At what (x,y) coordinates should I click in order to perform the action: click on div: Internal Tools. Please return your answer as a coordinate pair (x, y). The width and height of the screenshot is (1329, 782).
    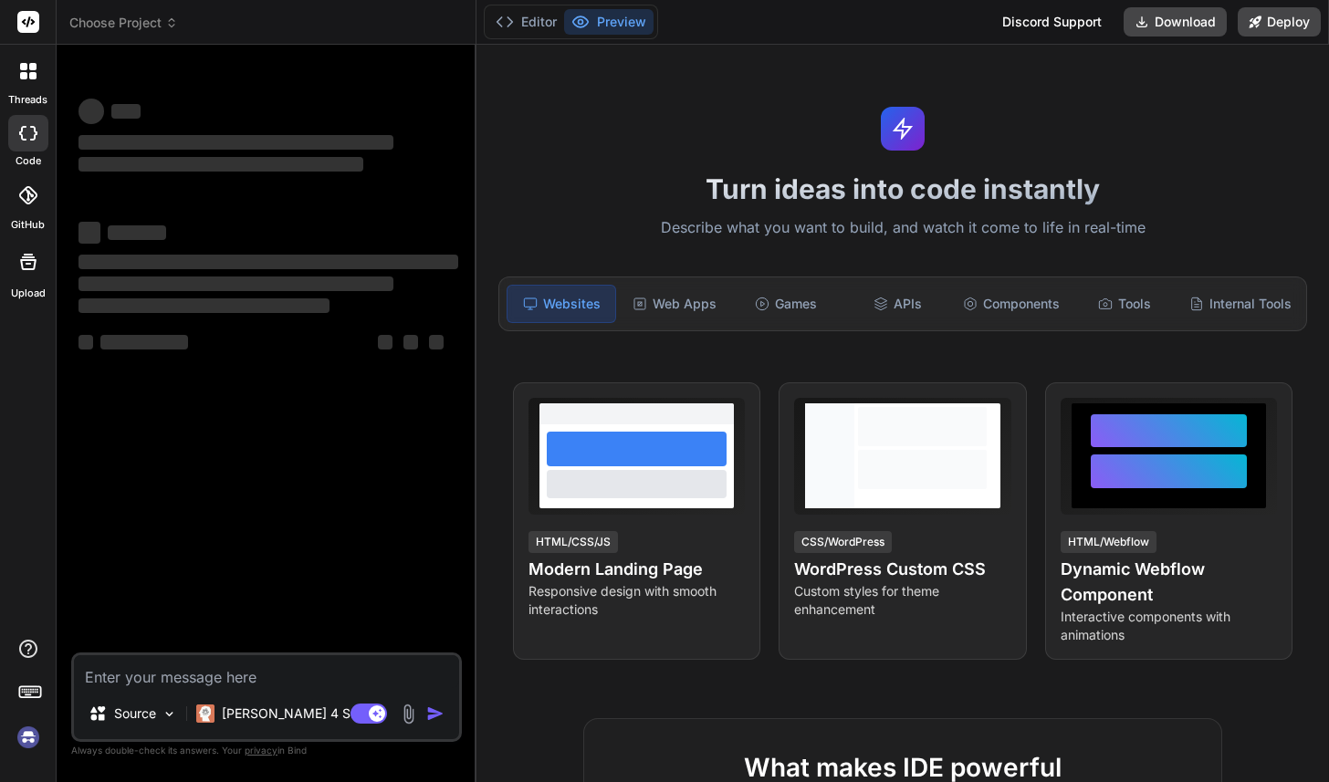
    Looking at the image, I should click on (1241, 304).